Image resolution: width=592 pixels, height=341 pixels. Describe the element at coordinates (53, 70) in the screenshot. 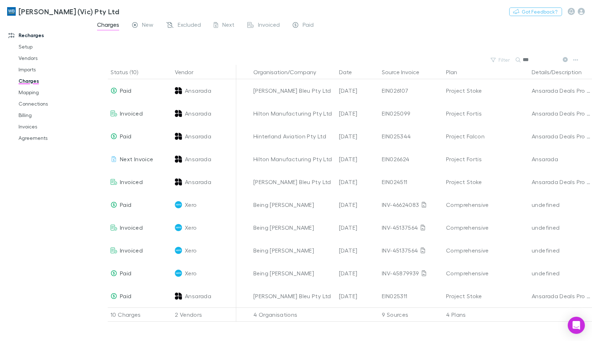

I see `a: Imports` at that location.